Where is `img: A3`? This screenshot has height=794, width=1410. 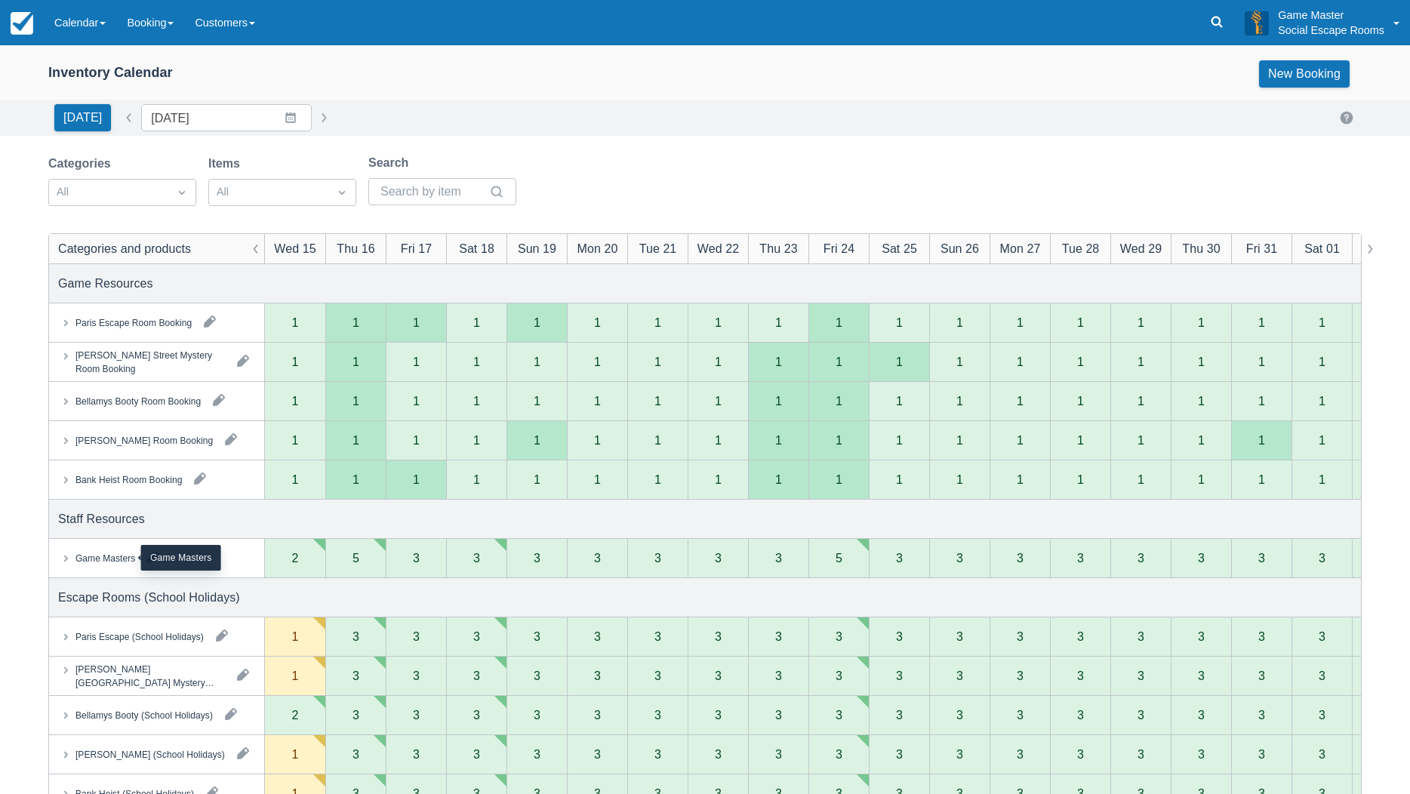
img: A3 is located at coordinates (1257, 23).